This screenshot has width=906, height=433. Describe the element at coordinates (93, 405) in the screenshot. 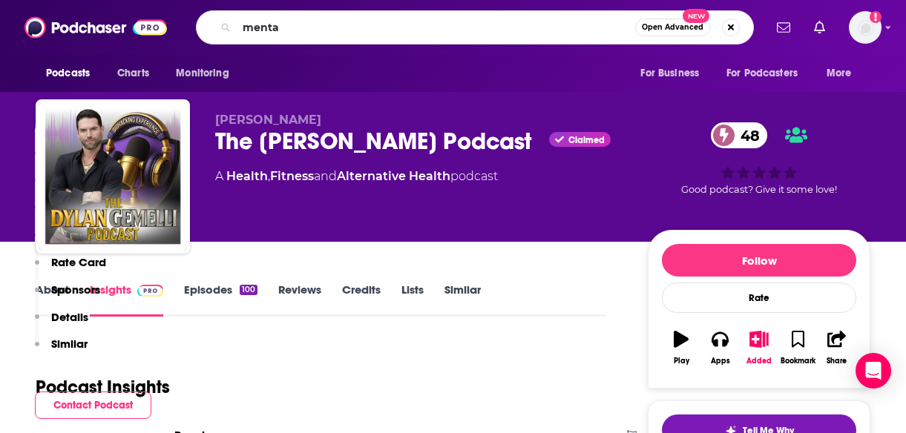

I see `button: Contact Podcast` at that location.